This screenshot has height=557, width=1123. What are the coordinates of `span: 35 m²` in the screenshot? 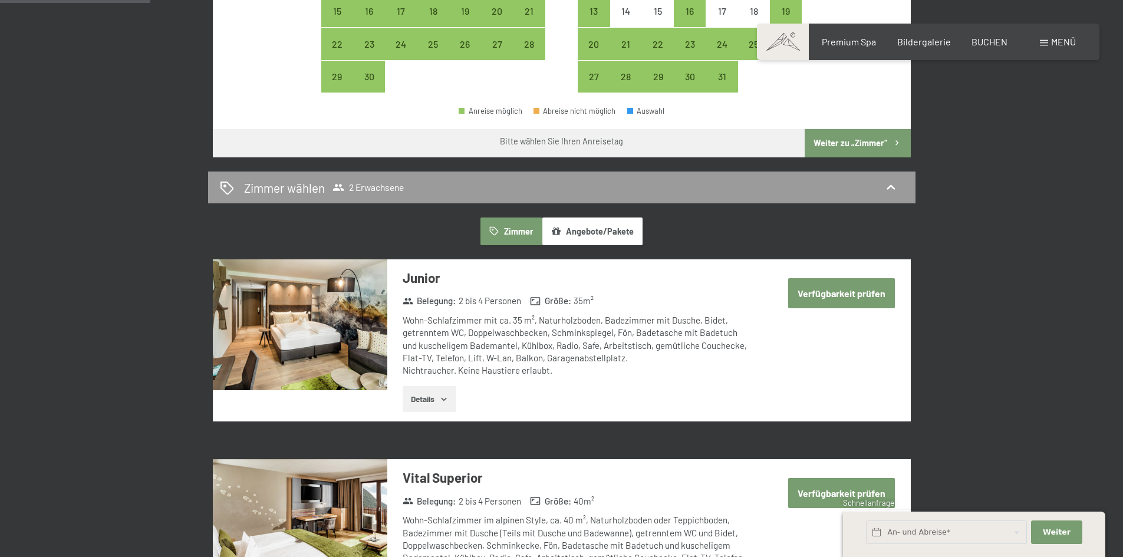 It's located at (583, 301).